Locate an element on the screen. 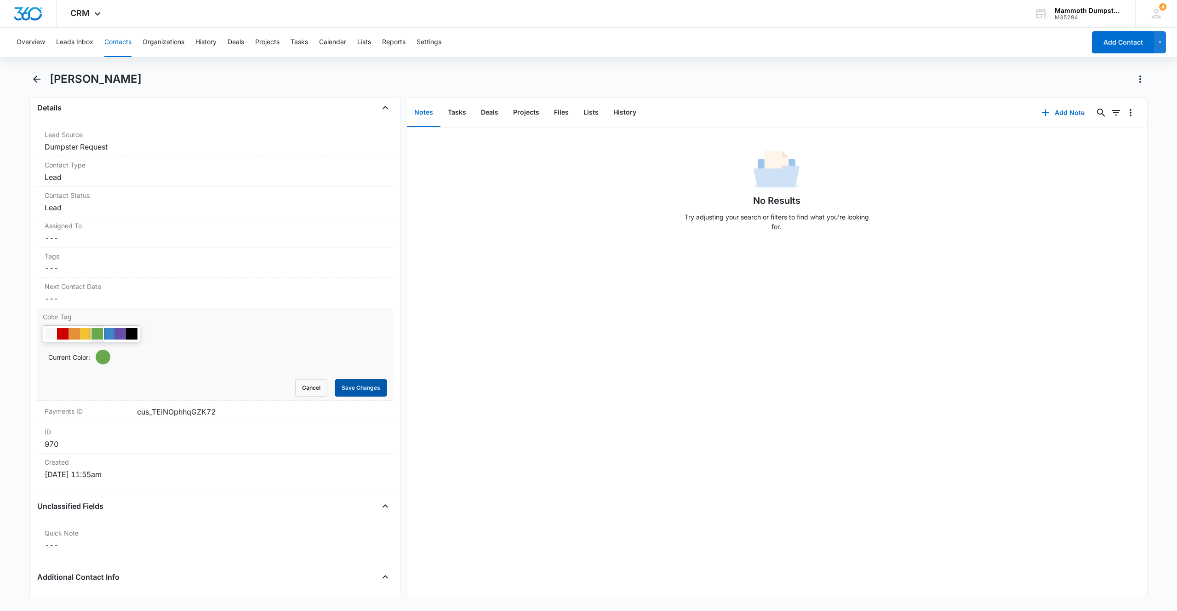  button: Reports is located at coordinates (394, 42).